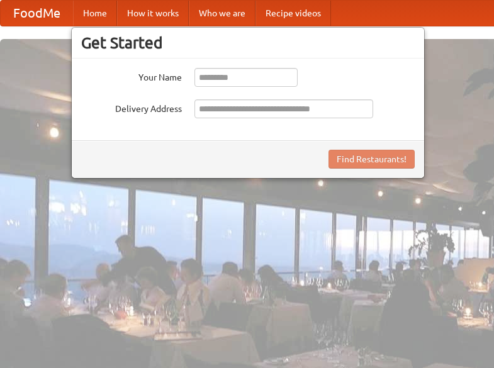 Image resolution: width=494 pixels, height=368 pixels. What do you see at coordinates (293, 13) in the screenshot?
I see `a: Recipe videos` at bounding box center [293, 13].